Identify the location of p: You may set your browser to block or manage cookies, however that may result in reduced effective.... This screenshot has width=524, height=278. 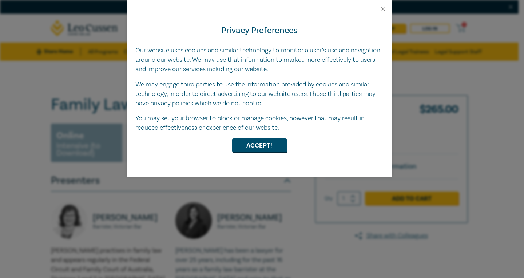
(259, 123).